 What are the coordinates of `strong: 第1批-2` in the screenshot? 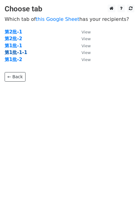 It's located at (13, 60).